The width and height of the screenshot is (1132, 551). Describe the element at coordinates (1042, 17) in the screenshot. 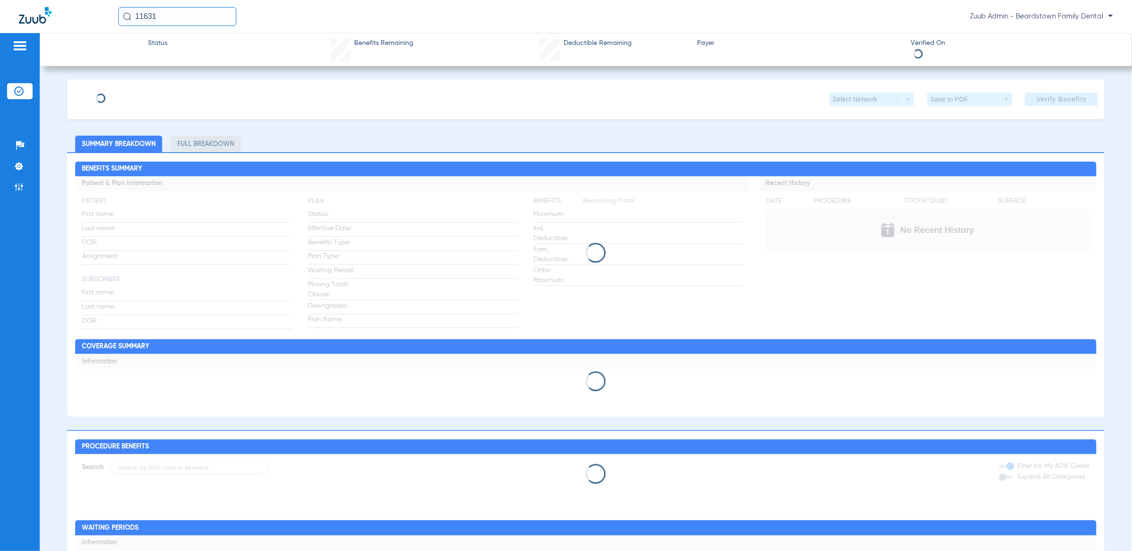

I see `span: Zuub Admin - Beardstown Family Dental` at that location.